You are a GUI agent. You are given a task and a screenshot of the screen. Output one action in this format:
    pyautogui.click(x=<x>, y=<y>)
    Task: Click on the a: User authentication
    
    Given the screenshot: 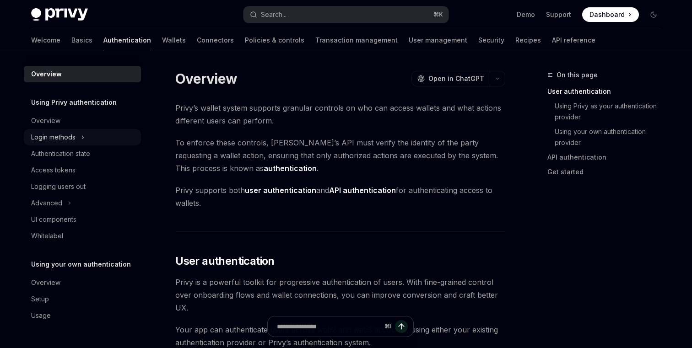 What is the action you would take?
    pyautogui.click(x=608, y=92)
    